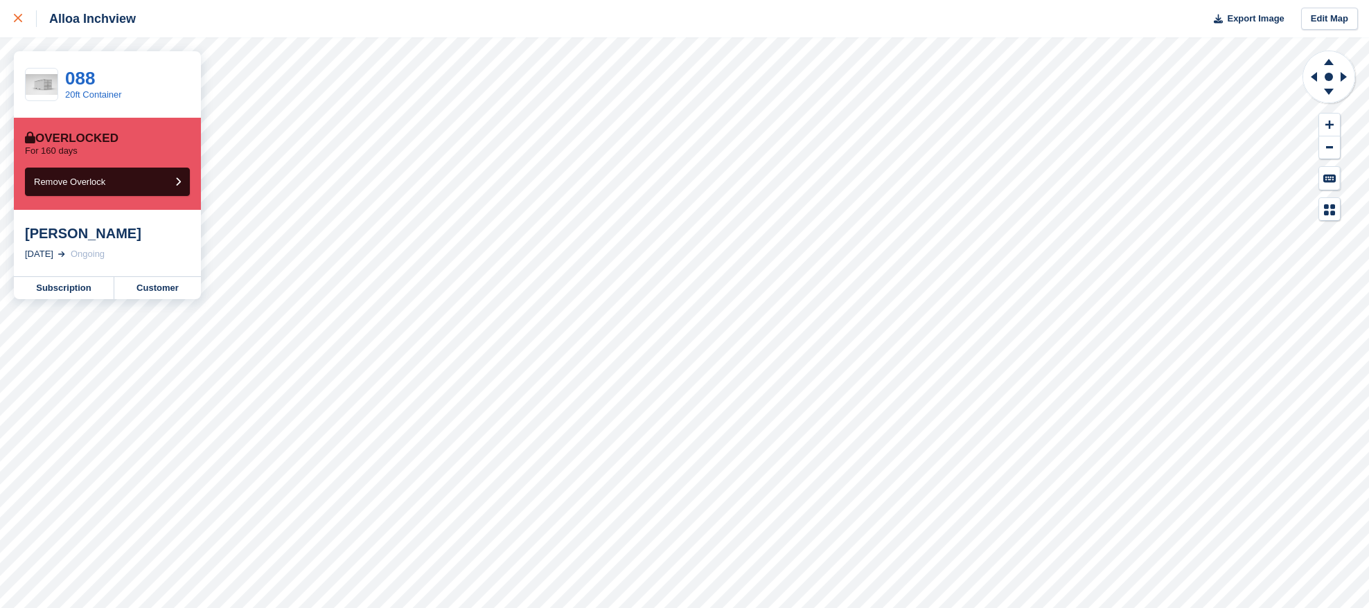  Describe the element at coordinates (94, 94) in the screenshot. I see `a: 20ft Container` at that location.